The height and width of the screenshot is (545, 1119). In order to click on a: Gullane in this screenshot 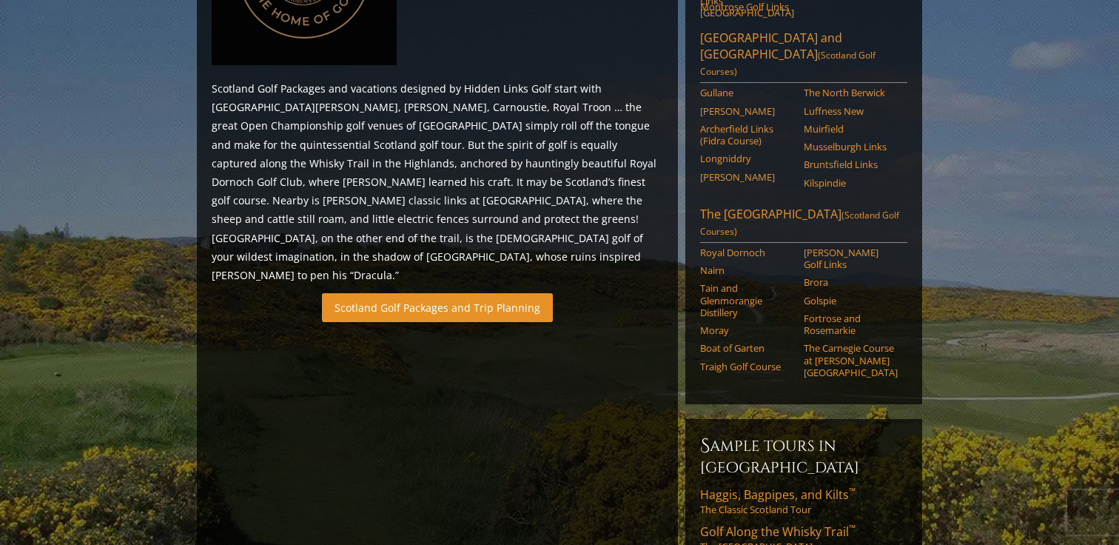, I will do `click(747, 93)`.